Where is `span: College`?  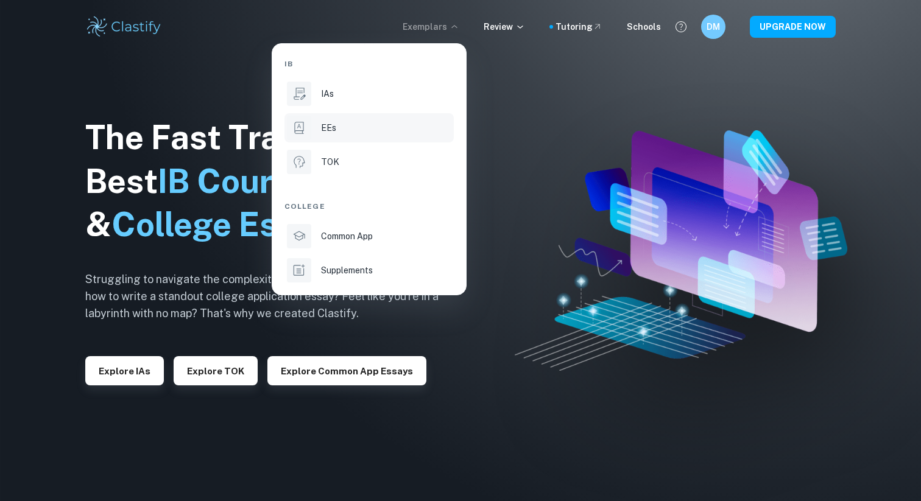 span: College is located at coordinates (305, 206).